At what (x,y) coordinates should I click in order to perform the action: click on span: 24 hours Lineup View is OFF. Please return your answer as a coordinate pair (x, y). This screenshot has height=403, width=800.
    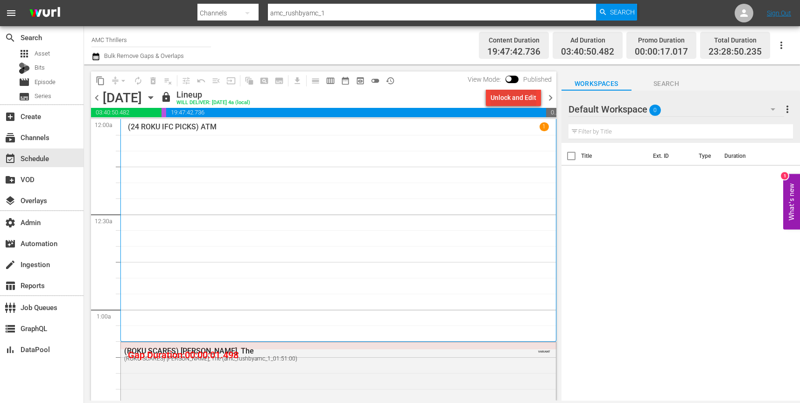
    Looking at the image, I should click on (375, 81).